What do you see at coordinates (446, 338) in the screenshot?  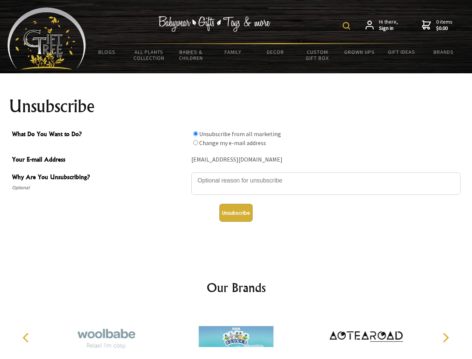 I see `button: Next` at bounding box center [446, 338].